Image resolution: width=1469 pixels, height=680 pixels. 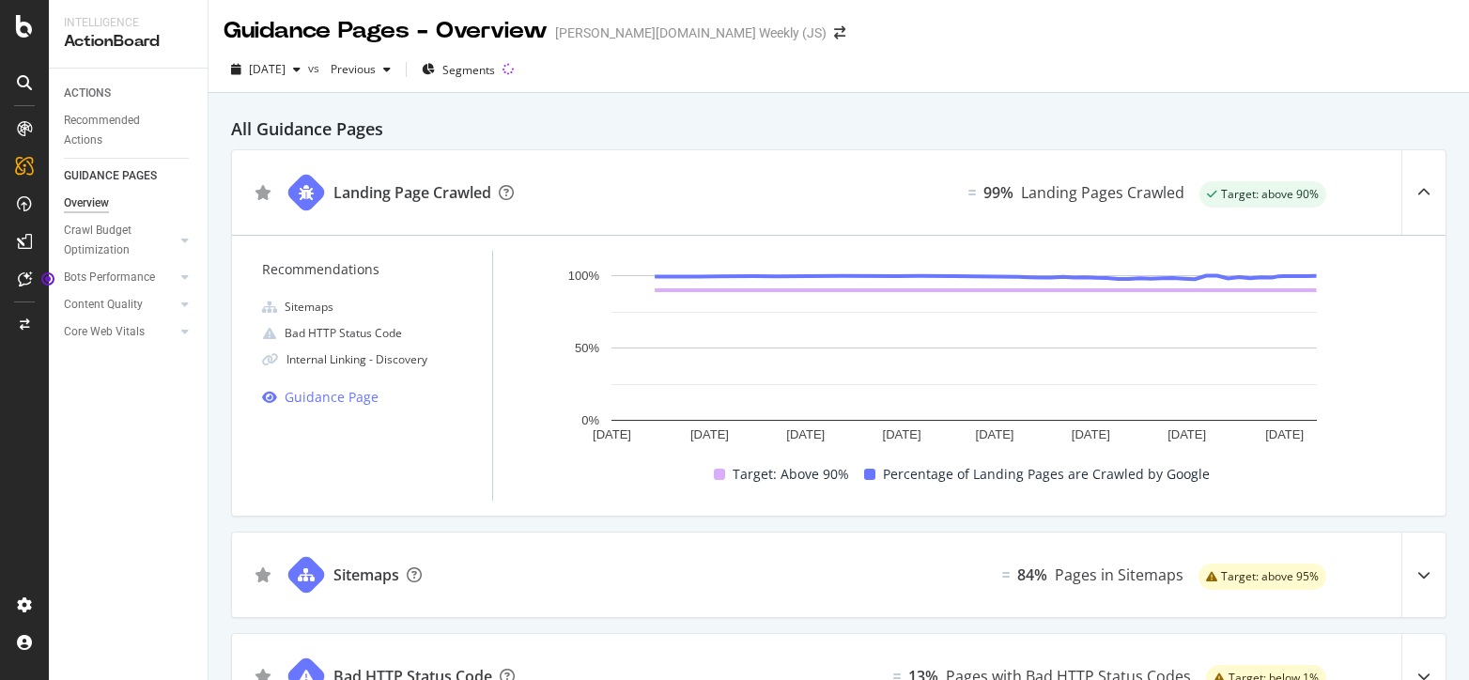 I want to click on svg: A chart., so click(x=964, y=357).